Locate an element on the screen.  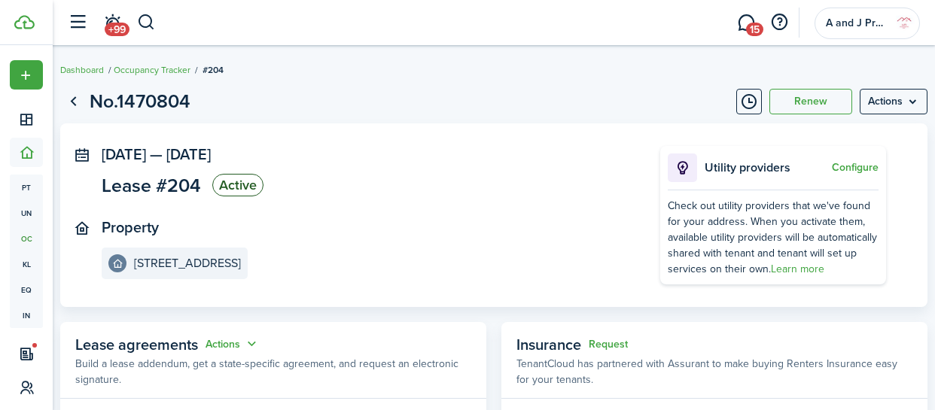
span: Lease agreements is located at coordinates (136, 345).